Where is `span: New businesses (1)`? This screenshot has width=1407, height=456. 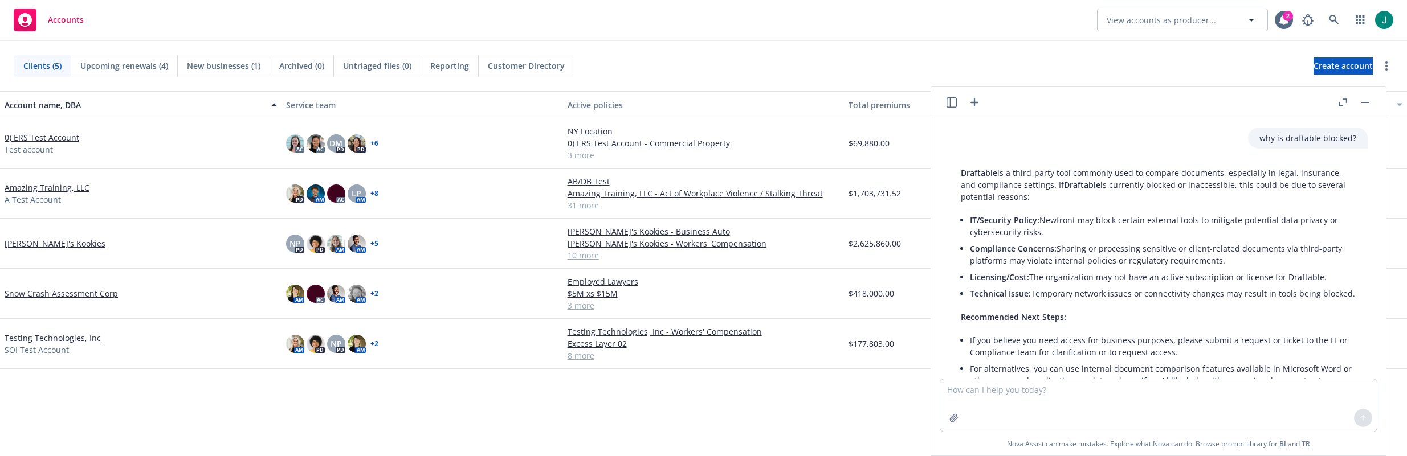
span: New businesses (1) is located at coordinates (223, 66).